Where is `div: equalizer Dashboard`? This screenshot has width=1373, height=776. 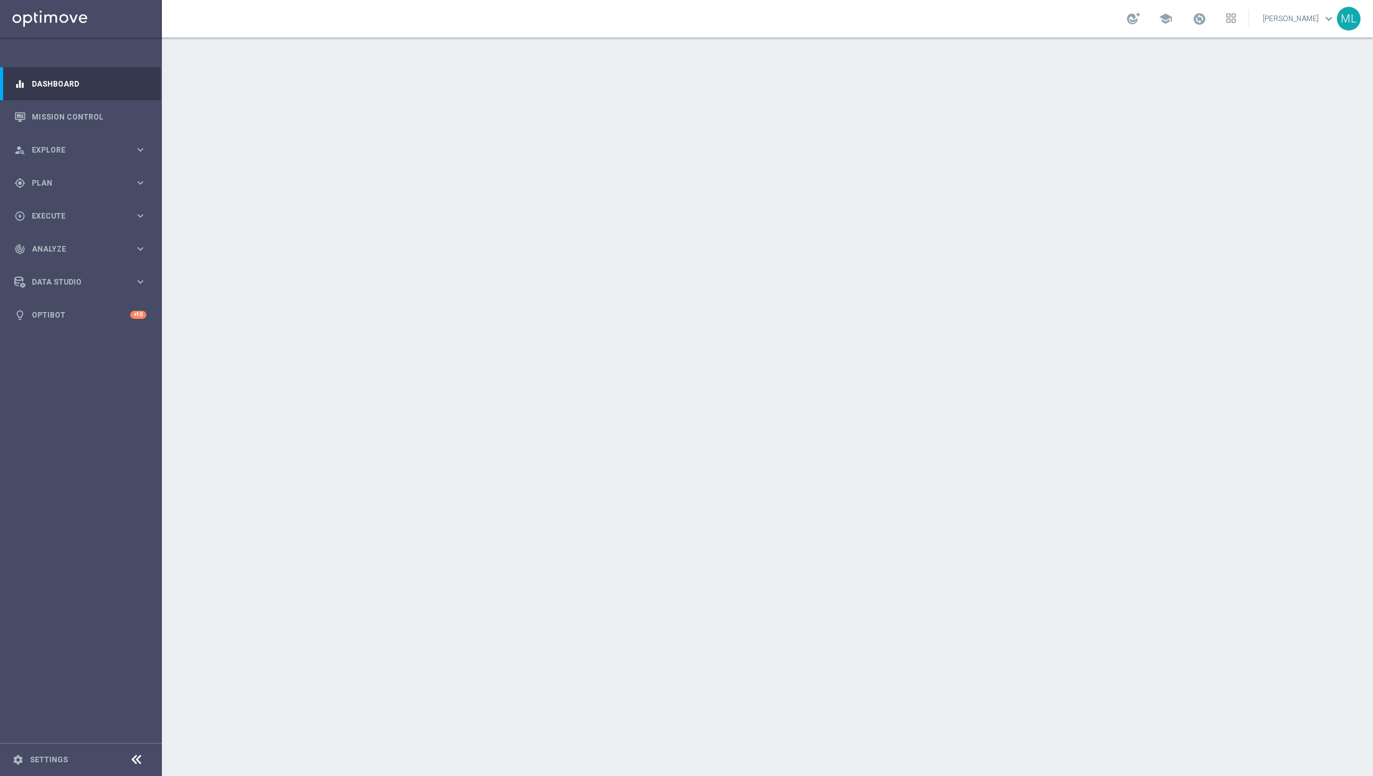 div: equalizer Dashboard is located at coordinates (80, 84).